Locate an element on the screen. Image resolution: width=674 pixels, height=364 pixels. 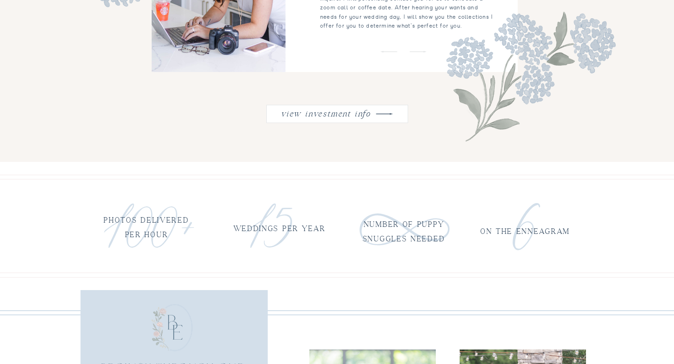
p: 6 is located at coordinates (536, 192).